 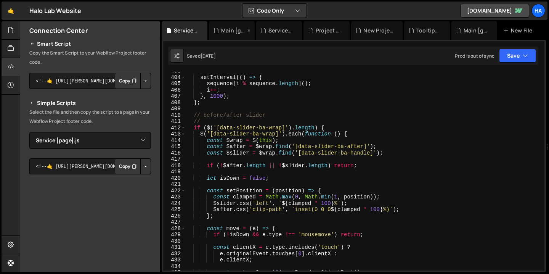 I want to click on div: Halo Lab Website, so click(x=55, y=11).